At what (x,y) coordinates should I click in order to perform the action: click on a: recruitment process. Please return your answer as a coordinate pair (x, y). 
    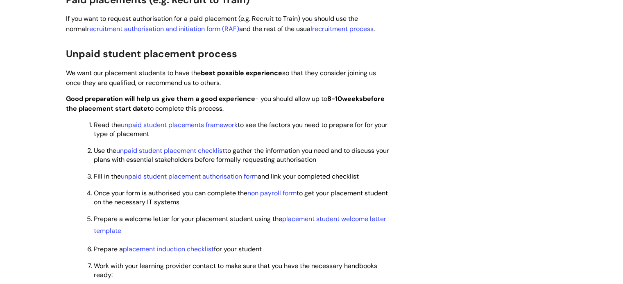
    Looking at the image, I should click on (343, 29).